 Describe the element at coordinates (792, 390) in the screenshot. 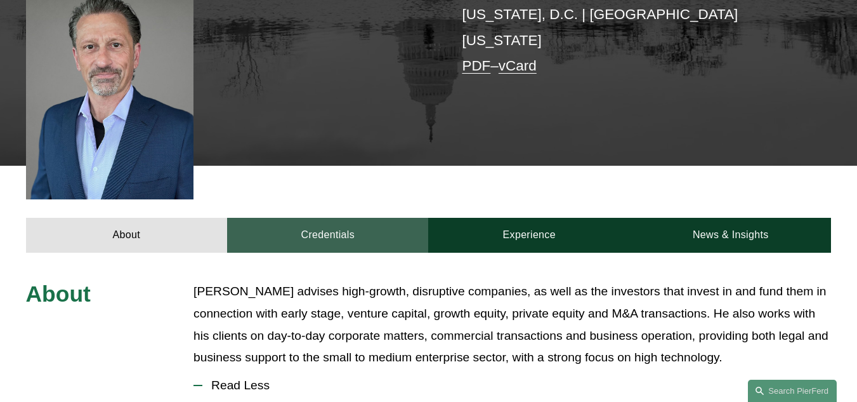

I see `a: Search this site` at that location.